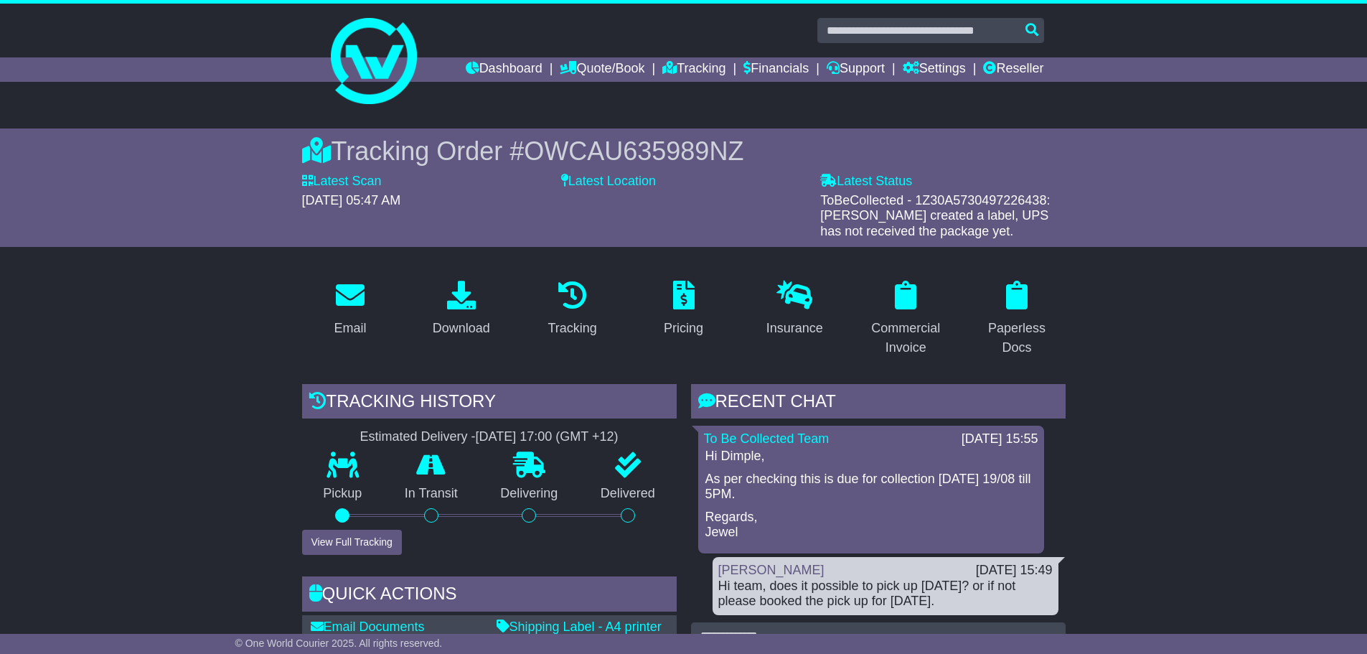 Image resolution: width=1367 pixels, height=654 pixels. What do you see at coordinates (866, 182) in the screenshot?
I see `label: Latest Status` at bounding box center [866, 182].